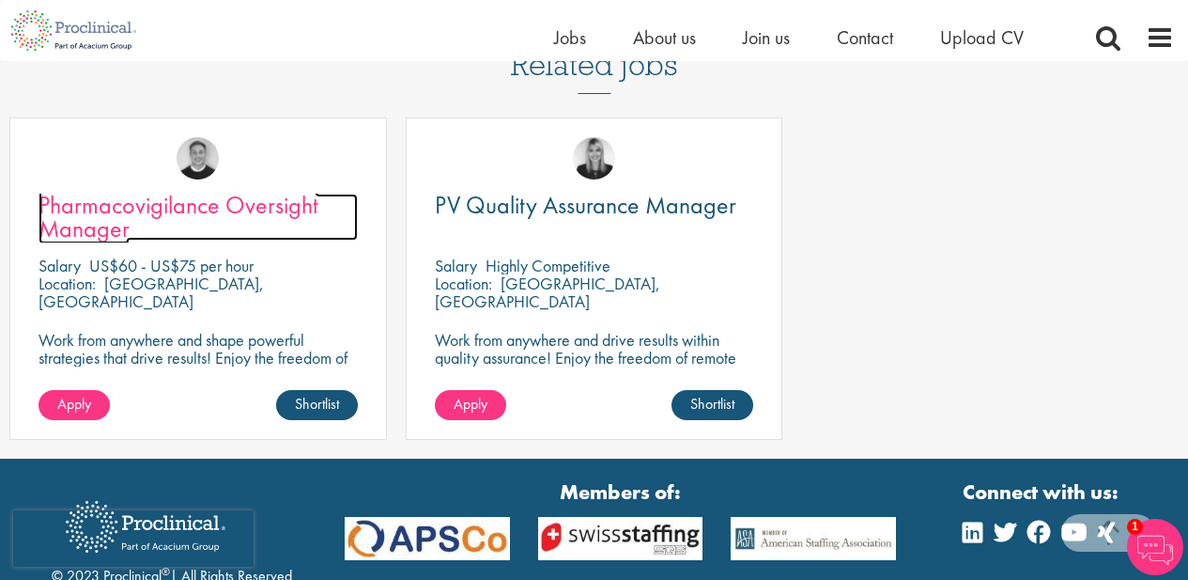 This screenshot has width=1188, height=580. Describe the element at coordinates (664, 38) in the screenshot. I see `a: About us` at that location.